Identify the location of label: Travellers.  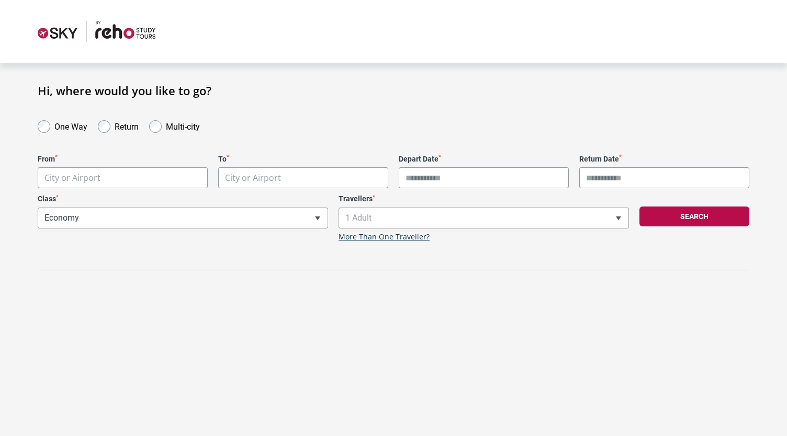
(483, 199).